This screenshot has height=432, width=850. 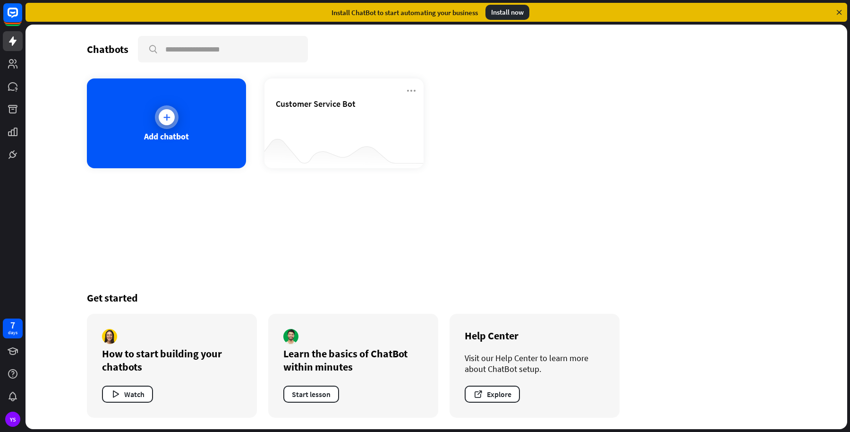 What do you see at coordinates (108, 49) in the screenshot?
I see `div: Chatbots` at bounding box center [108, 49].